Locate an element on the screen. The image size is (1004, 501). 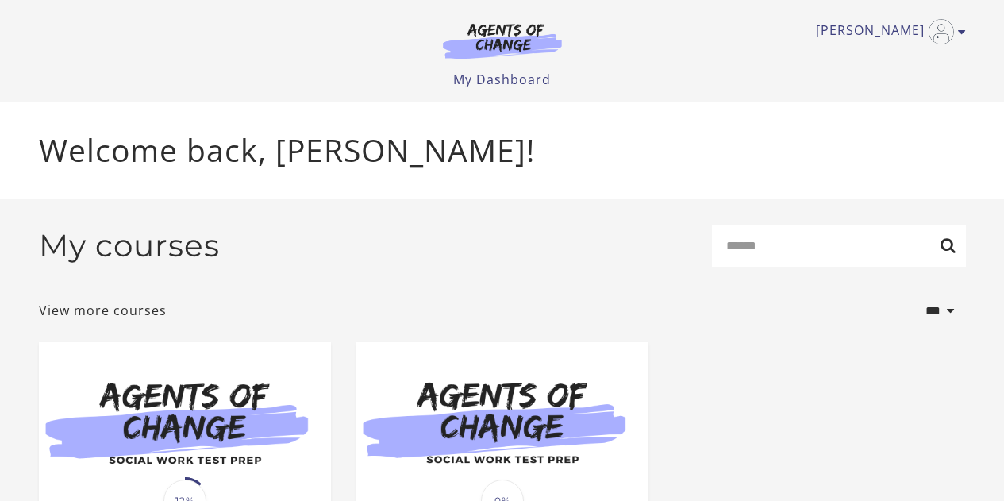
h2: My courses is located at coordinates (129, 245).